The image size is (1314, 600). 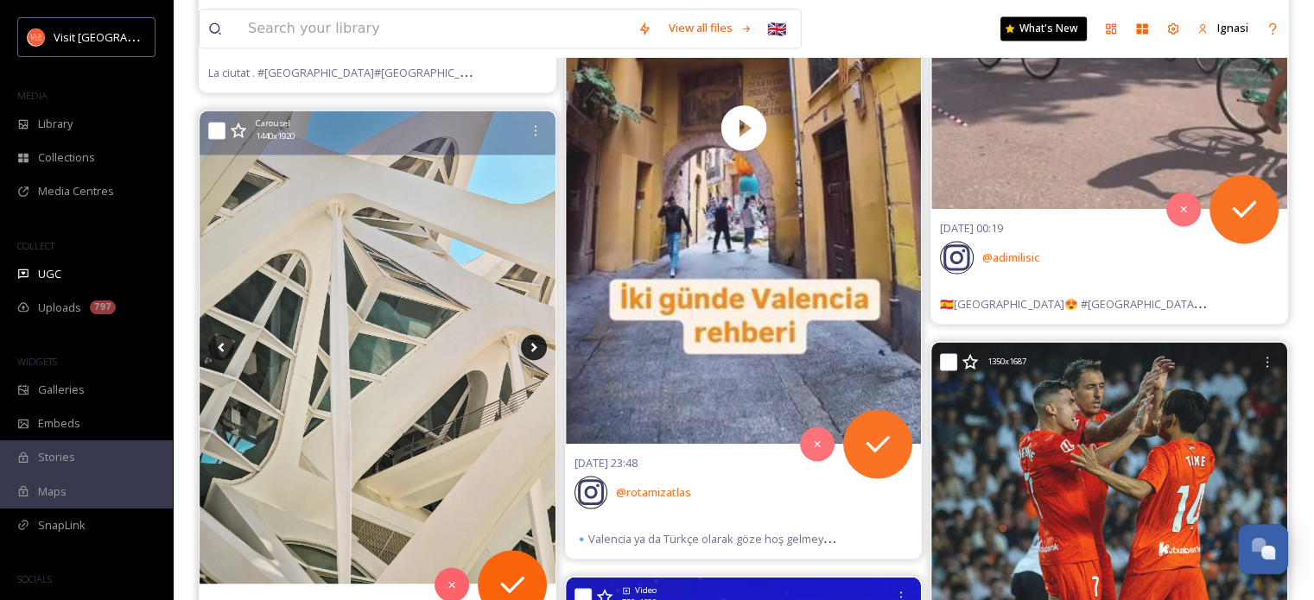 What do you see at coordinates (52, 491) in the screenshot?
I see `span: Maps` at bounding box center [52, 491].